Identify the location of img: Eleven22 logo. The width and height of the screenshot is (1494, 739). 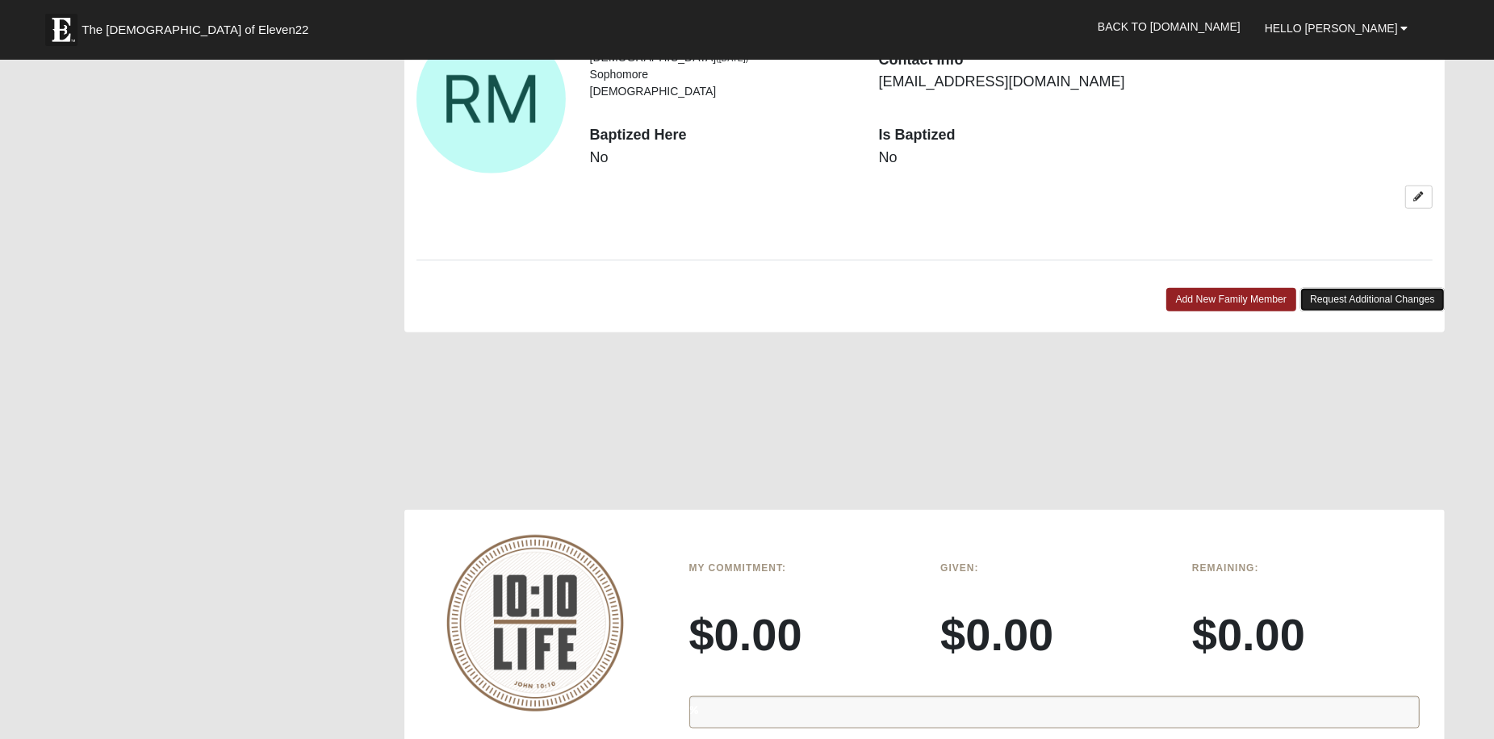
(61, 30).